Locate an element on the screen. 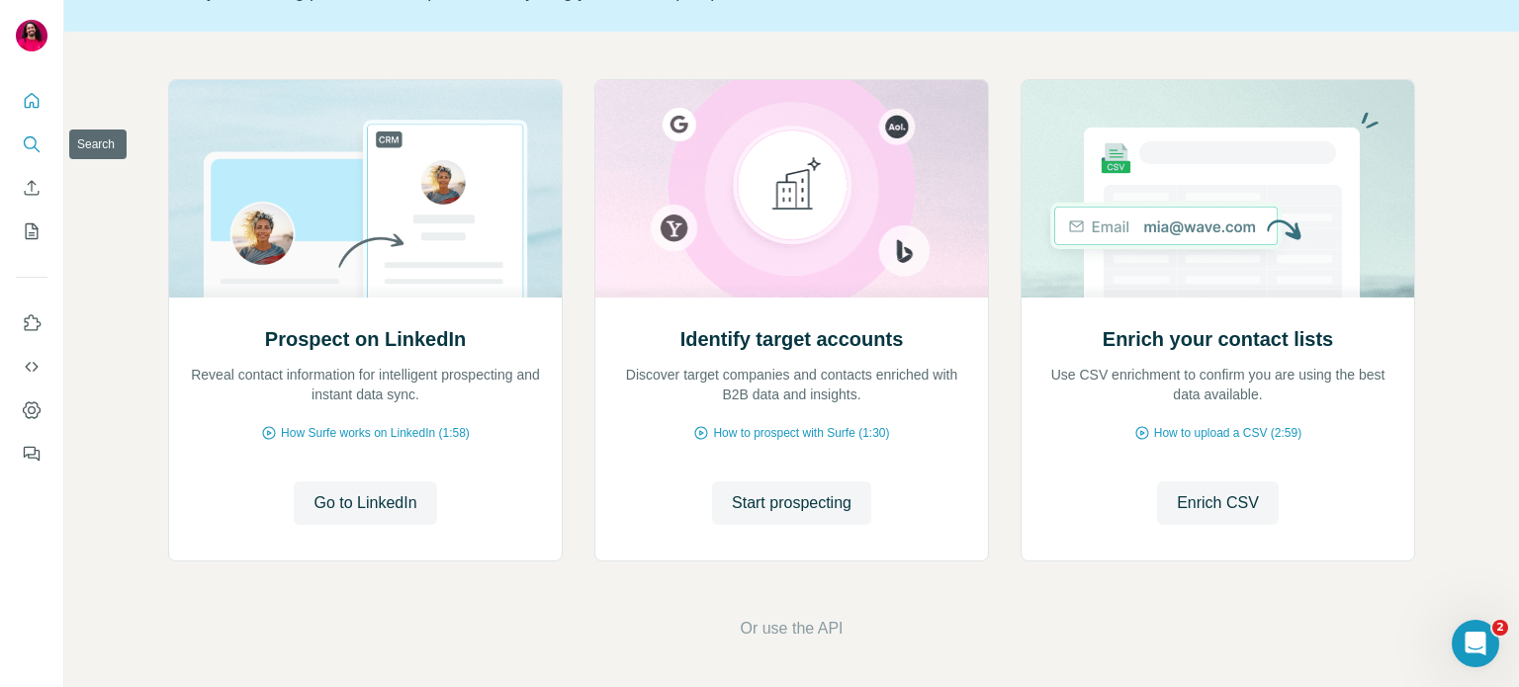  span: Start prospecting is located at coordinates (791, 503).